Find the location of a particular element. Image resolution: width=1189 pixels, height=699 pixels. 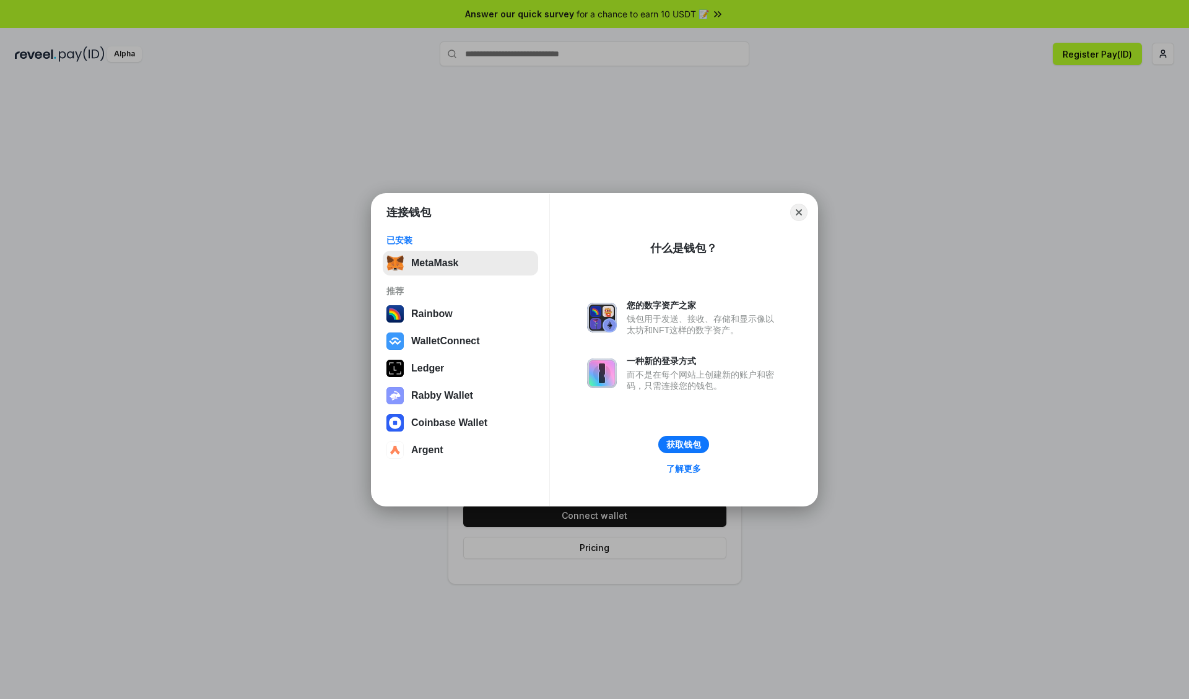

img: svg+xml,%3Csvg%20xmlns%3D%22http%3A%2F%2Fwww.w3.org%2F2000%2Fsvg%22%20width%3D%2228%22%20height%3... is located at coordinates (395, 368).